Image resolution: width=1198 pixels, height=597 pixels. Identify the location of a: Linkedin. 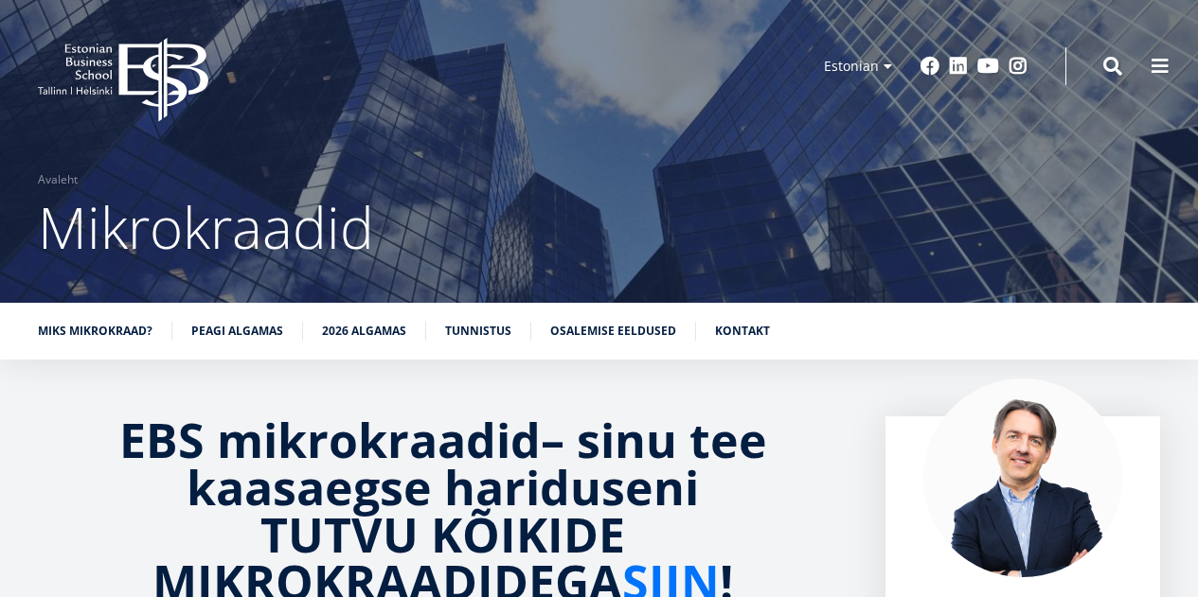
(958, 66).